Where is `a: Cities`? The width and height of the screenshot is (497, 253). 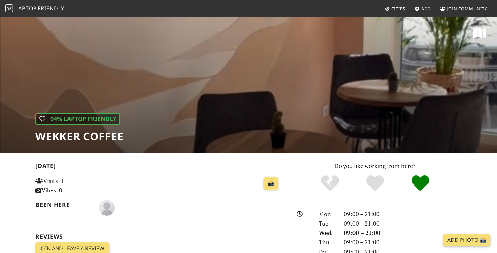
a: Cities is located at coordinates (395, 9).